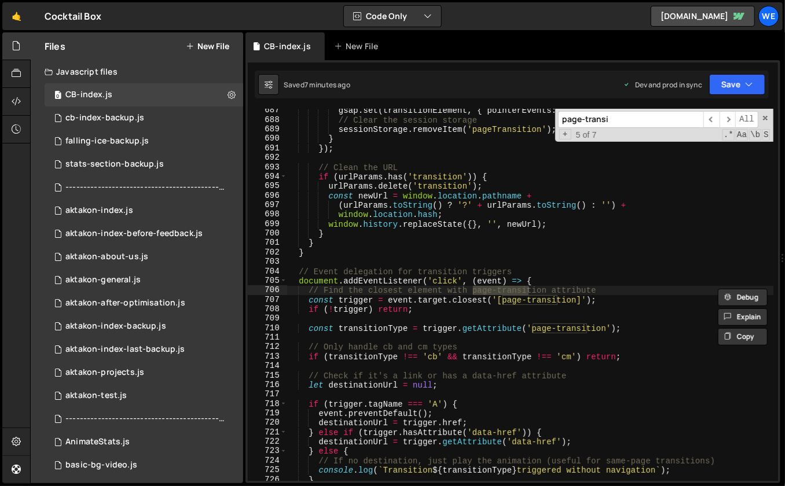  Describe the element at coordinates (267, 376) in the screenshot. I see `div: 715` at that location.